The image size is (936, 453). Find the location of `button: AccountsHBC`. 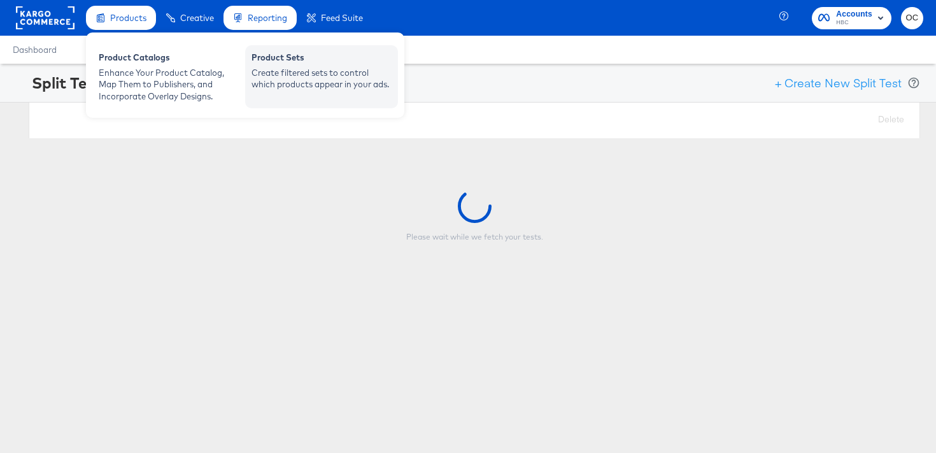

button: AccountsHBC is located at coordinates (852, 18).